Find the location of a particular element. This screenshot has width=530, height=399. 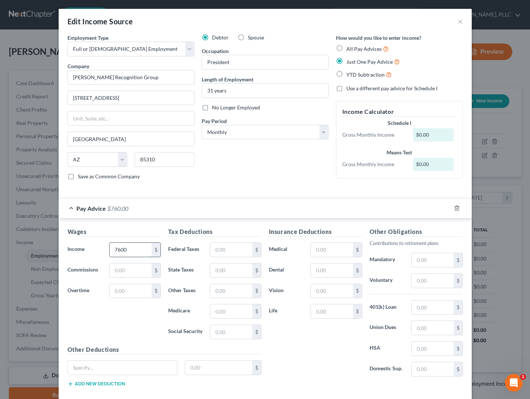

label: Union Dues is located at coordinates (387, 328).